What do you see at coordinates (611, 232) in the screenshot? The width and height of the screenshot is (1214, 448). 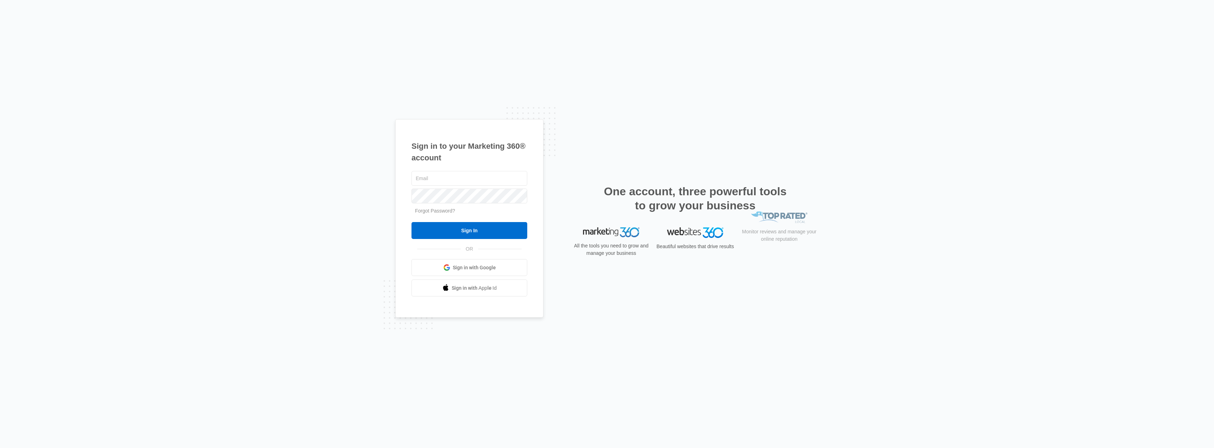 I see `img: Marketing 360` at bounding box center [611, 232].